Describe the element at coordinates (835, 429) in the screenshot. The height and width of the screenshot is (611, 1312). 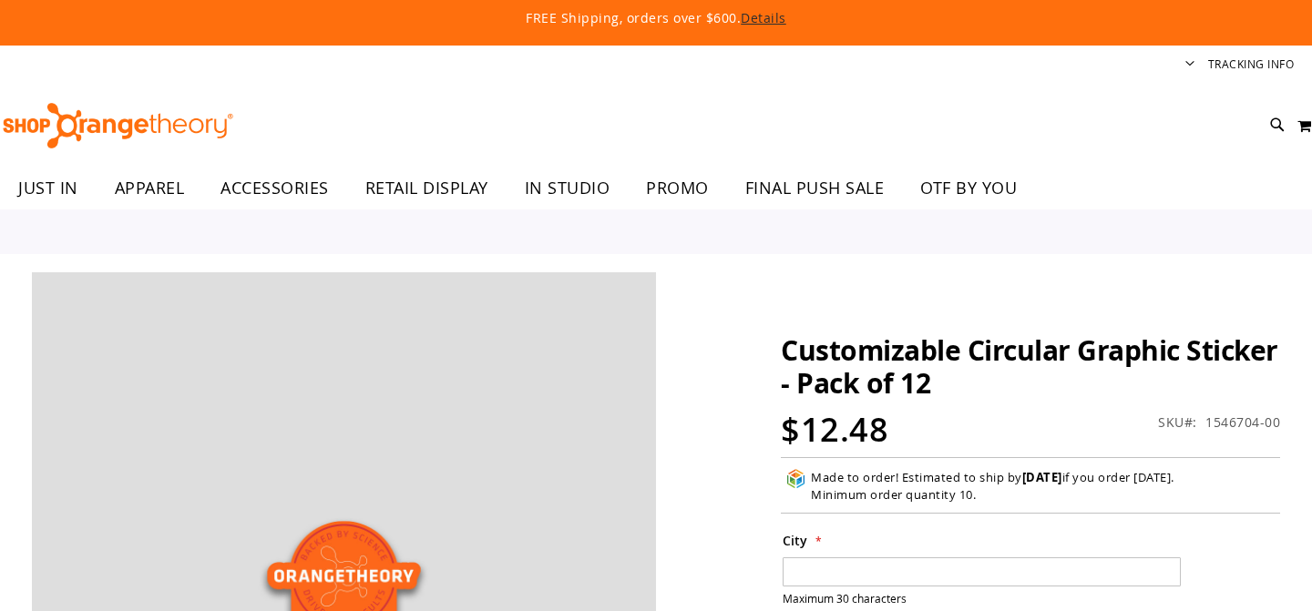
I see `span: $12.48` at that location.